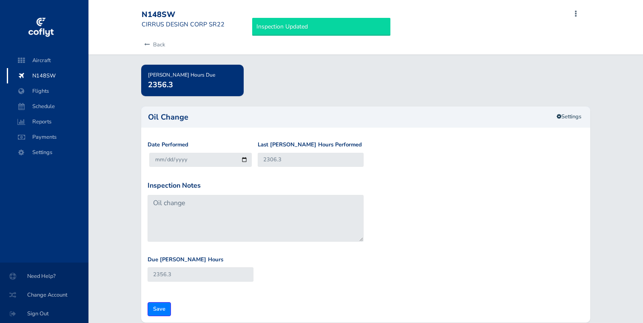 This screenshot has width=643, height=323. Describe the element at coordinates (183, 24) in the screenshot. I see `small: CIRRUS DESIGN CORP SR22` at that location.